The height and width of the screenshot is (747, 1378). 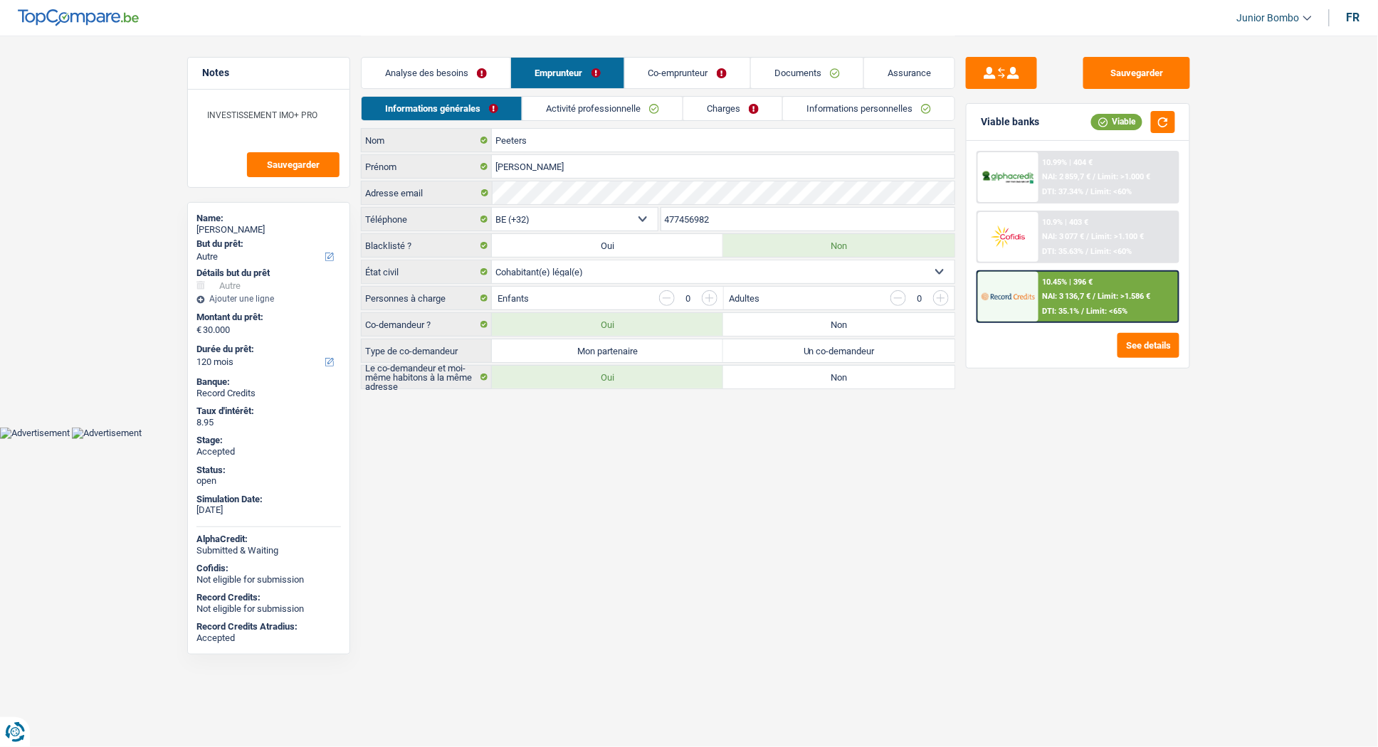 What do you see at coordinates (513, 298) in the screenshot?
I see `label: Enfants` at bounding box center [513, 298].